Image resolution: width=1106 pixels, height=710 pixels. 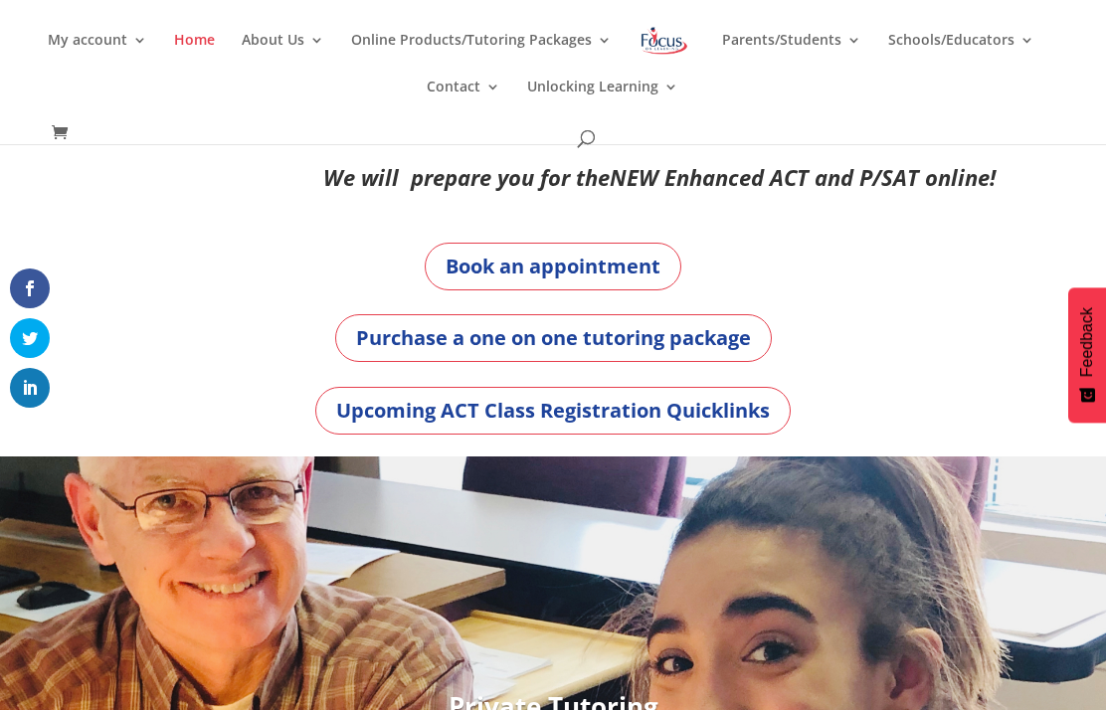 What do you see at coordinates (97, 56) in the screenshot?
I see `a: My account` at bounding box center [97, 56].